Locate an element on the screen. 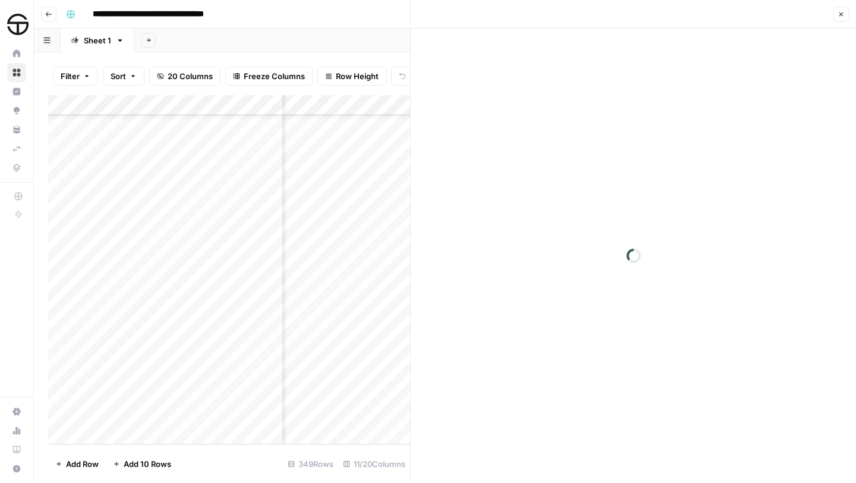 The image size is (856, 483). span: Add 10 Rows is located at coordinates (147, 464).